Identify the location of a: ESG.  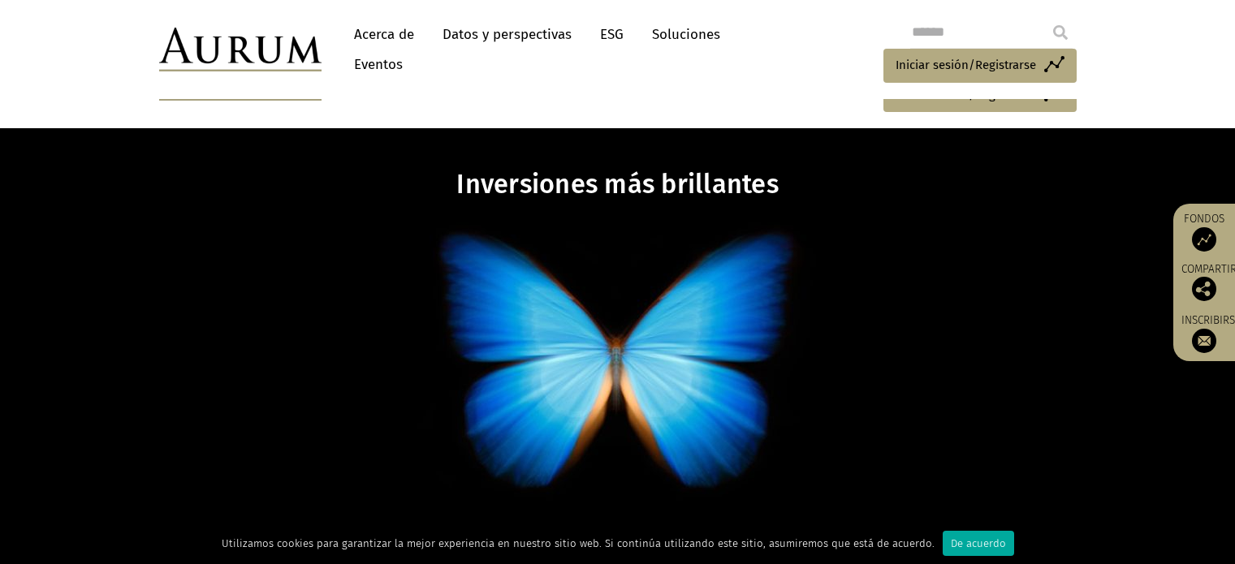
(611, 34).